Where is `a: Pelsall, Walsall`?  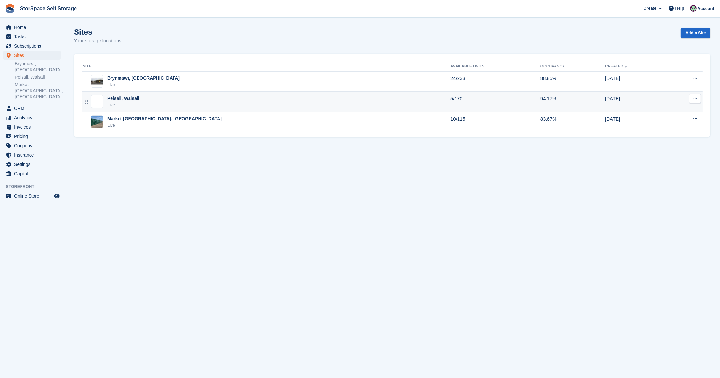 a: Pelsall, Walsall is located at coordinates (38, 77).